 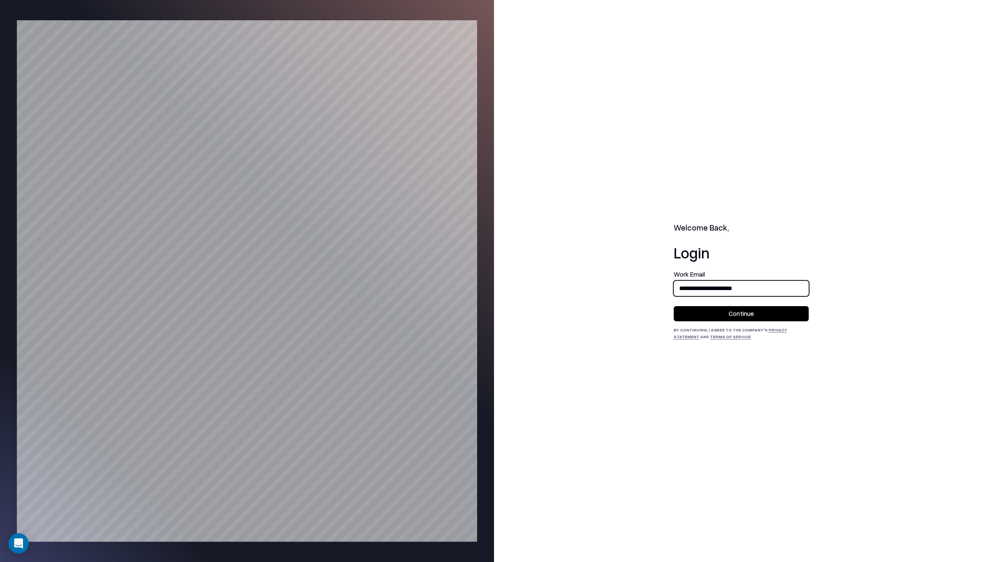 What do you see at coordinates (741, 314) in the screenshot?
I see `button: Continue` at bounding box center [741, 314].